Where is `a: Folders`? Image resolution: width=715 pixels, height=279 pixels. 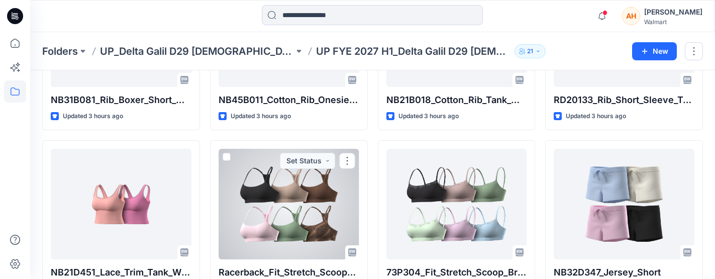 a: Folders is located at coordinates (60, 51).